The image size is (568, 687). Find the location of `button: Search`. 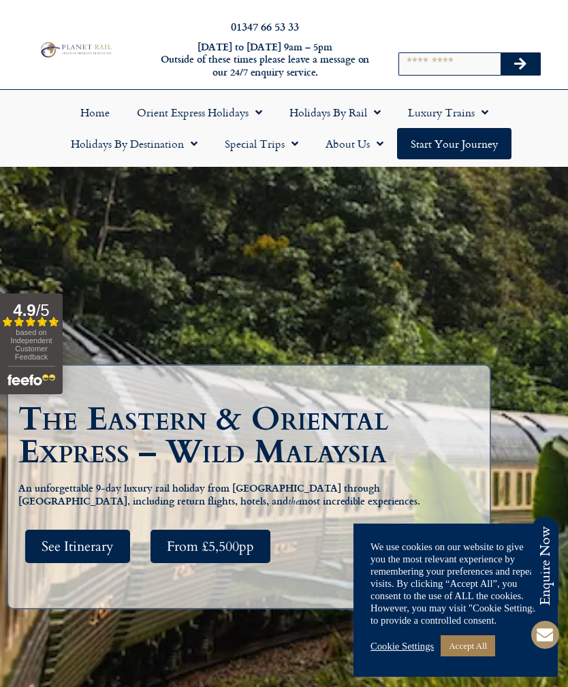

button: Search is located at coordinates (520, 64).